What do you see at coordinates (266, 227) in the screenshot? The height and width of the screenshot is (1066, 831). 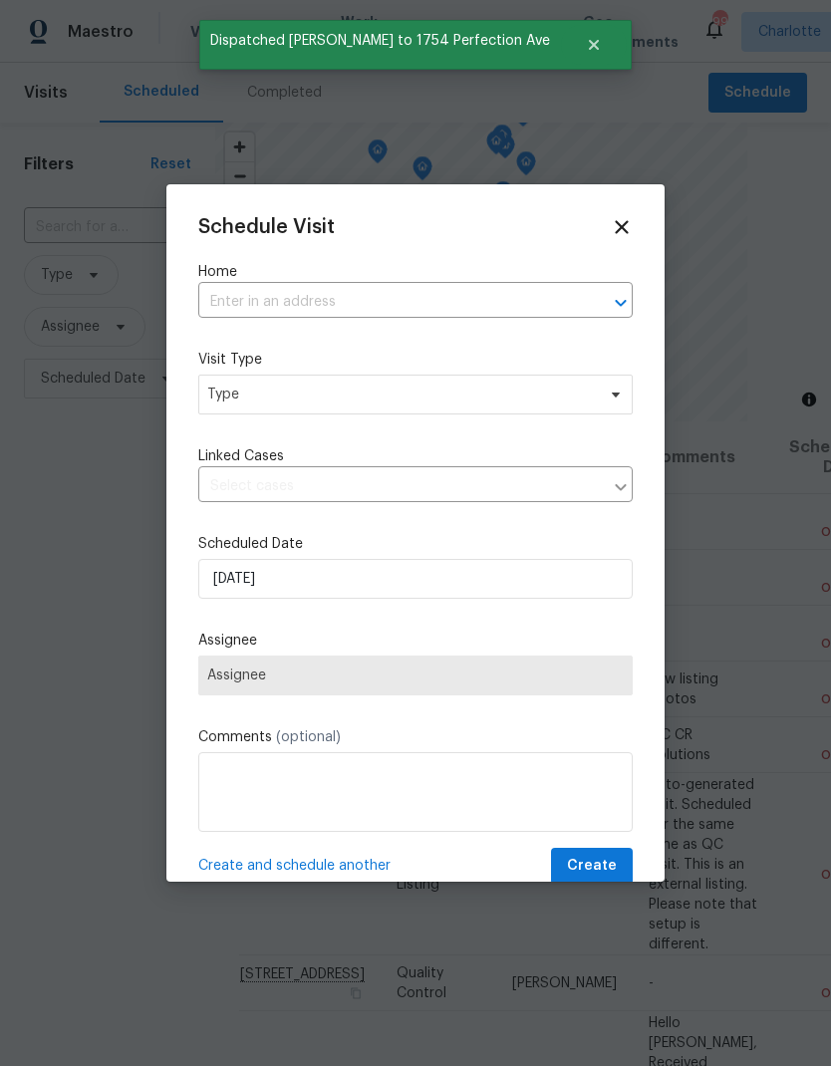 I see `span: Schedule Visit` at bounding box center [266, 227].